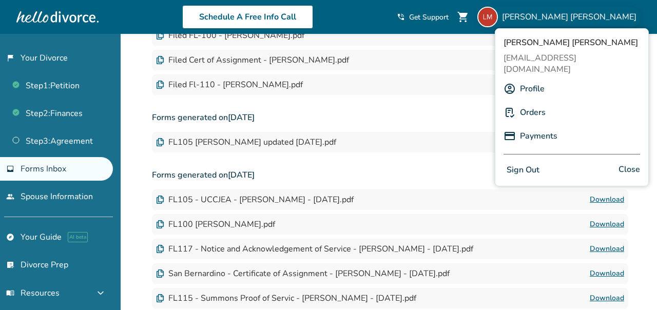 This screenshot has width=657, height=310. Describe the element at coordinates (10, 293) in the screenshot. I see `span: menu_book` at that location.